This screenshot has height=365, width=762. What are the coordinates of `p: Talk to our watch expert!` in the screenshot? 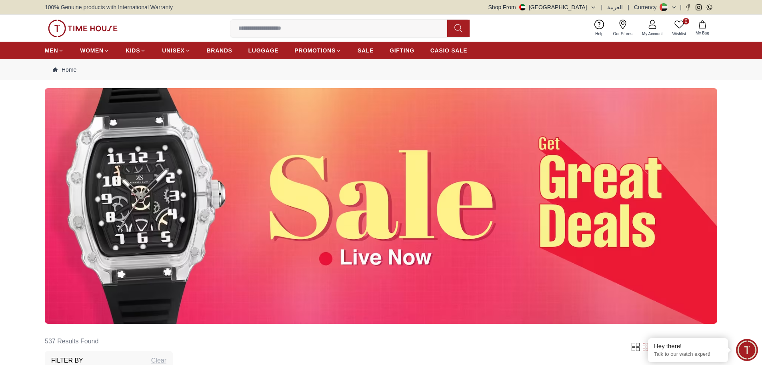 It's located at (688, 354).